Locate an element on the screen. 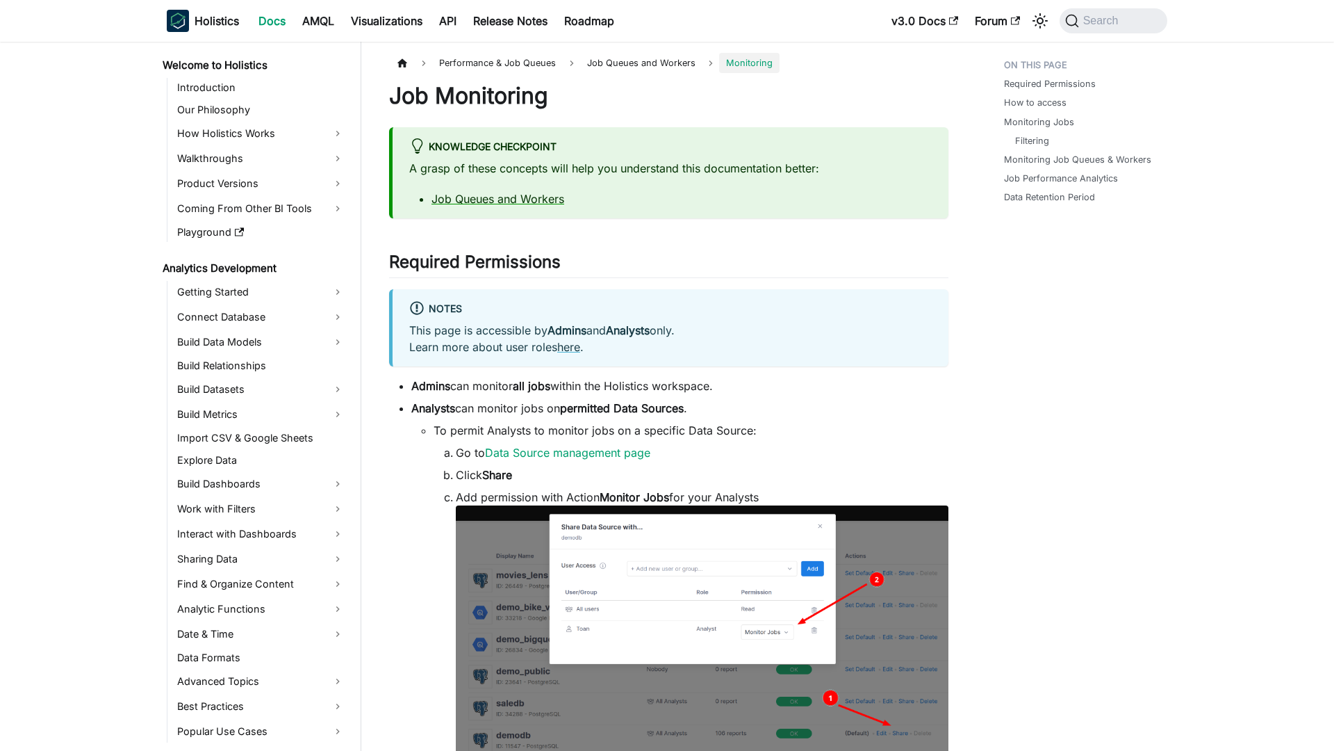  strong: all jobs is located at coordinates (532, 386).